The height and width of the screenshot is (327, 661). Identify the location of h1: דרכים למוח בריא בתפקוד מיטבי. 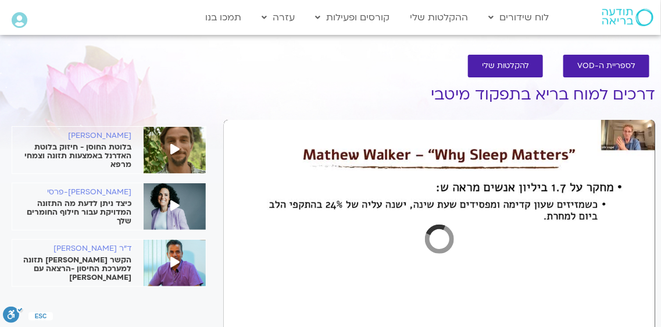
(440, 95).